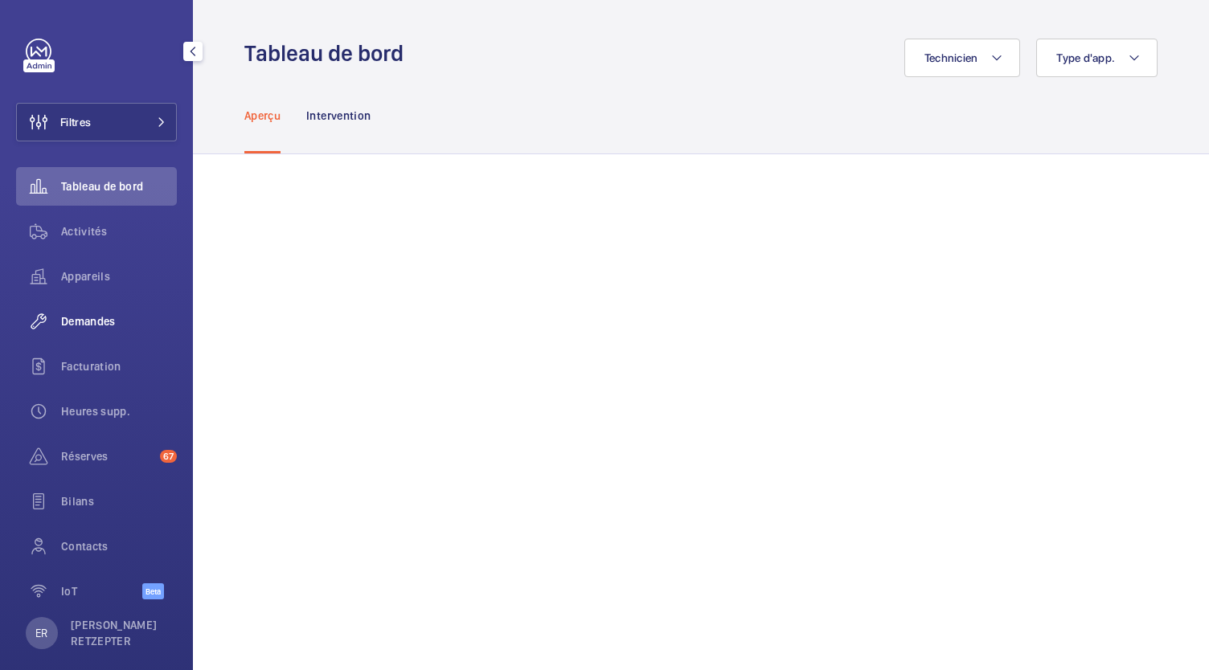  Describe the element at coordinates (119, 276) in the screenshot. I see `span: Appareils` at that location.